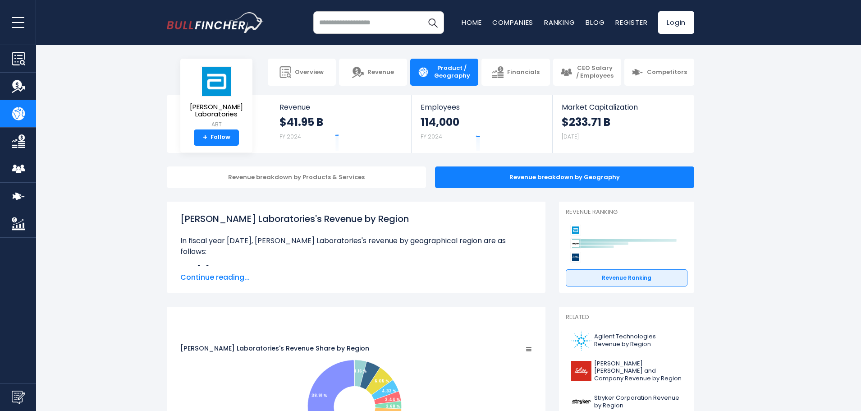  I want to click on a: Overview, so click(302, 72).